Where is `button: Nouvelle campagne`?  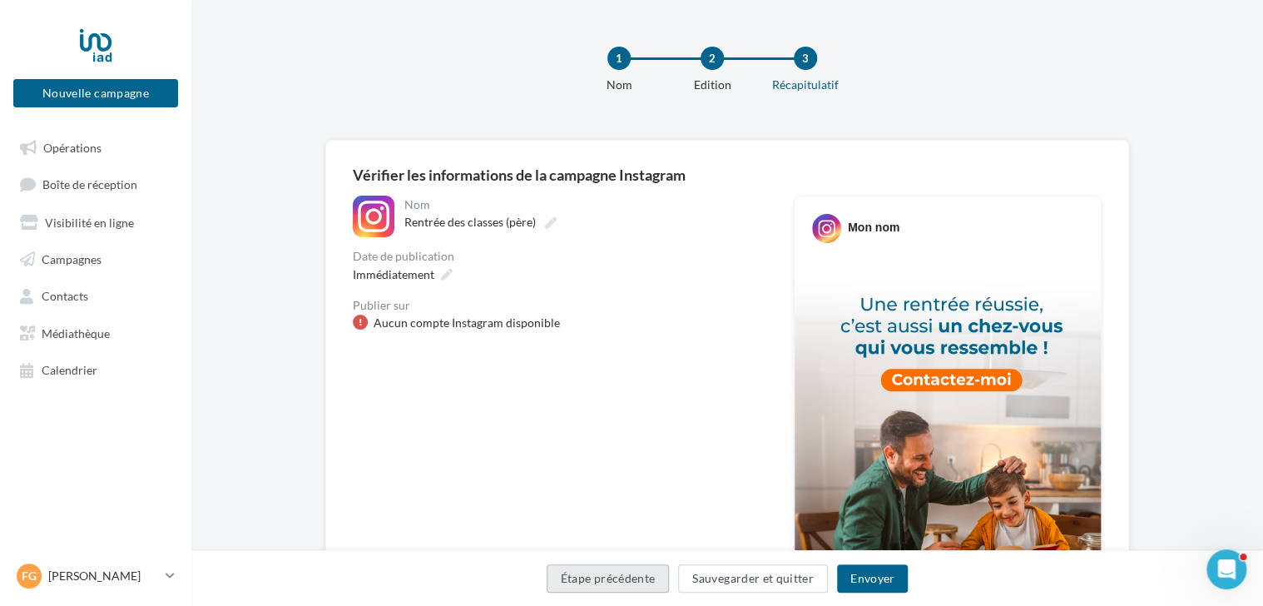
button: Nouvelle campagne is located at coordinates (96, 93).